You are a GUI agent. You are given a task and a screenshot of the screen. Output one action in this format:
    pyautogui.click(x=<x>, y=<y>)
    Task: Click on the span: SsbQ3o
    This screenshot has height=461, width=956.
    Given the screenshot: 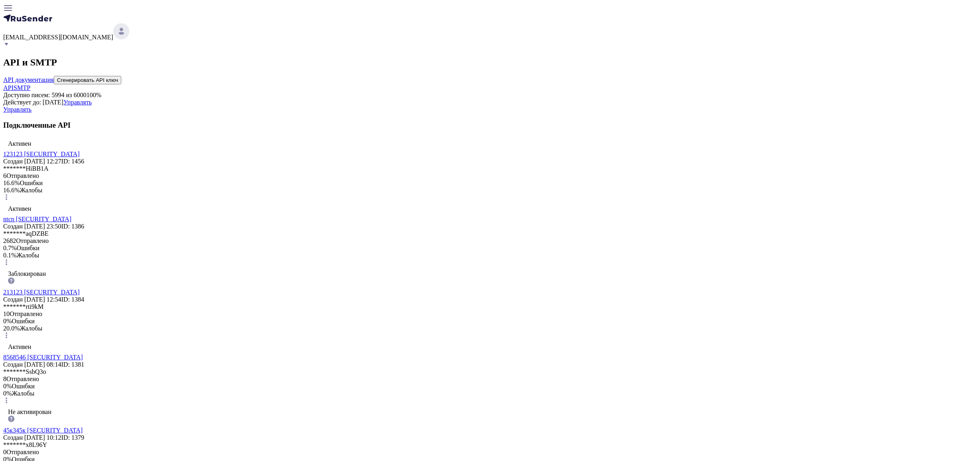 What is the action you would take?
    pyautogui.click(x=36, y=371)
    